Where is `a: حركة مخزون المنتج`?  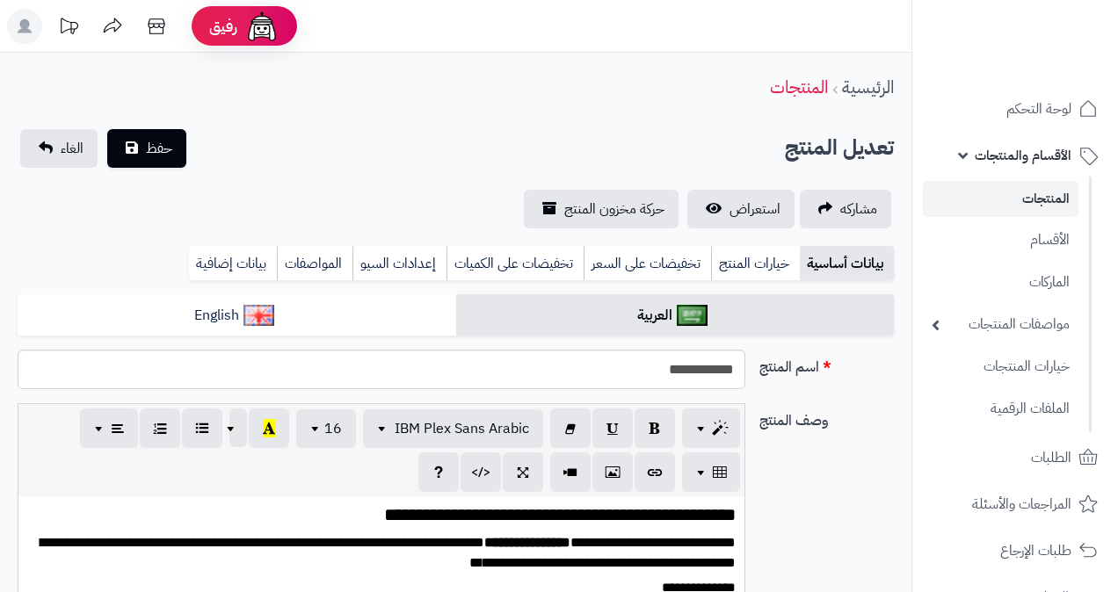 a: حركة مخزون المنتج is located at coordinates (601, 209).